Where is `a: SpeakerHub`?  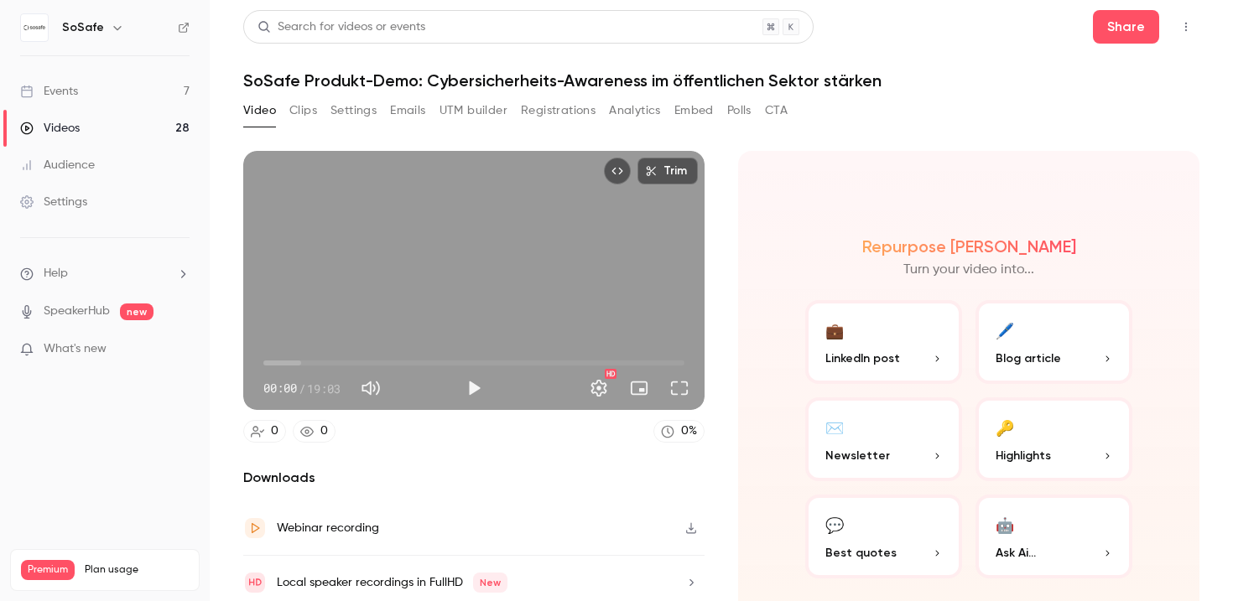
a: SpeakerHub is located at coordinates (76, 311).